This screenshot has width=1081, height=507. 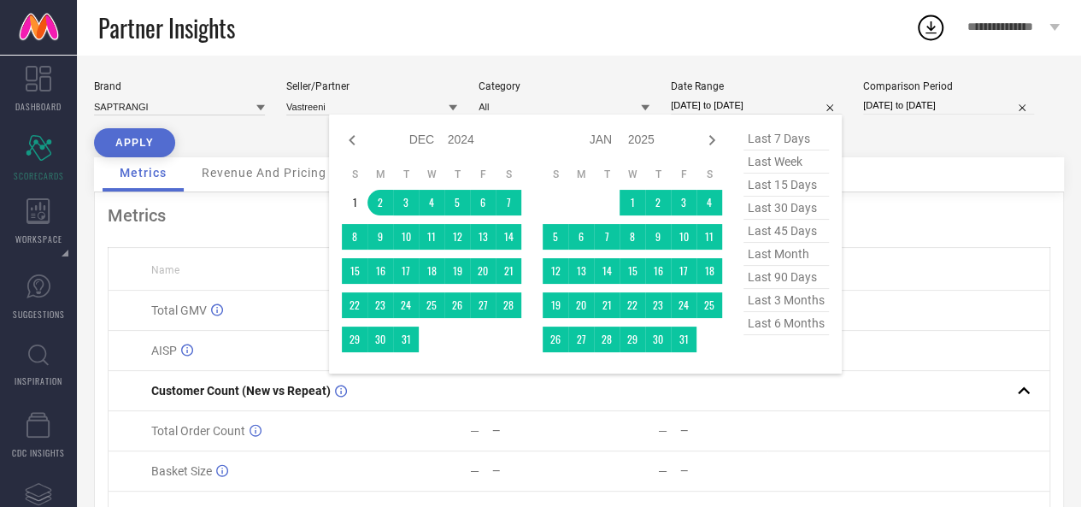 What do you see at coordinates (633, 271) in the screenshot?
I see `td: Wed Jan 15 2025` at bounding box center [633, 271].